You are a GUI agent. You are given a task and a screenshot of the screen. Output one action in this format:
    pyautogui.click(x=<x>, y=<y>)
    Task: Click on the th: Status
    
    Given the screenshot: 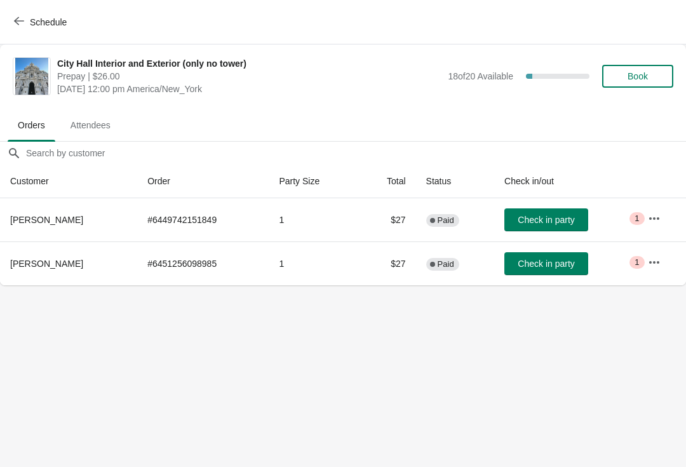 What is the action you would take?
    pyautogui.click(x=455, y=181)
    